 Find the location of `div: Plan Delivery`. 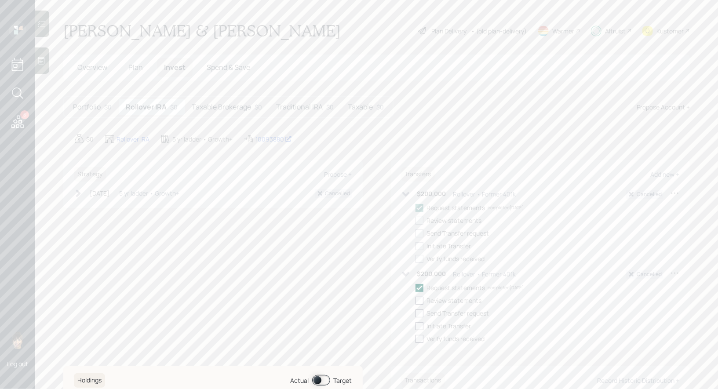

div: Plan Delivery is located at coordinates (449, 31).